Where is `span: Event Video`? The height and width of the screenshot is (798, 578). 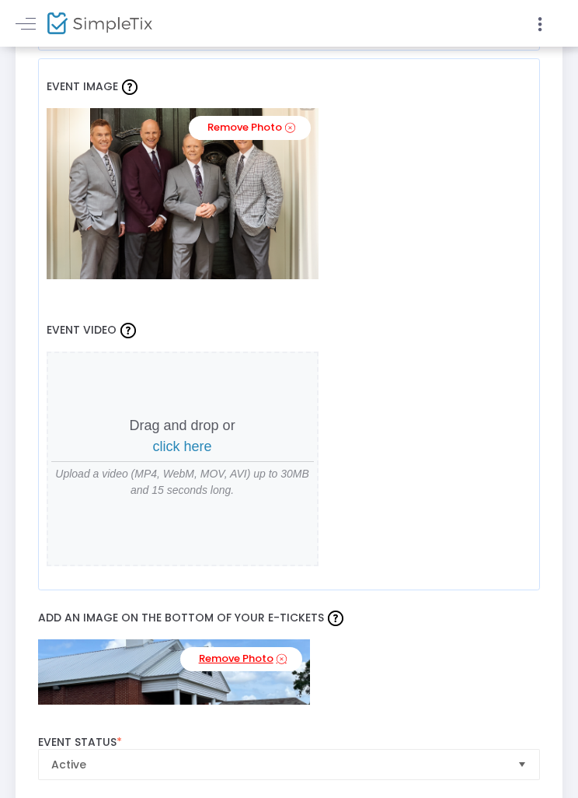
span: Event Video is located at coordinates (82, 330).